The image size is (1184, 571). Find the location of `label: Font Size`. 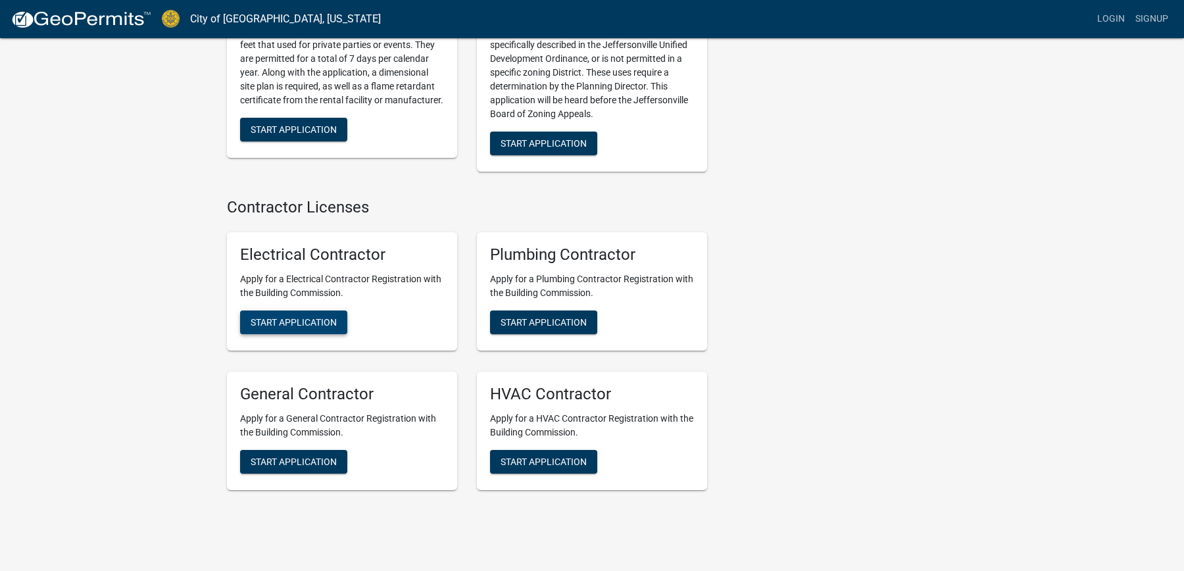

label: Font Size is located at coordinates (25, 85).